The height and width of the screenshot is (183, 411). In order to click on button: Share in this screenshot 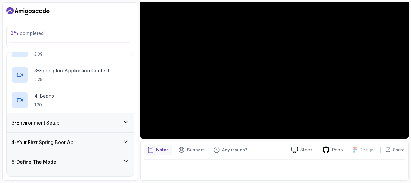, I will do `click(393, 150)`.